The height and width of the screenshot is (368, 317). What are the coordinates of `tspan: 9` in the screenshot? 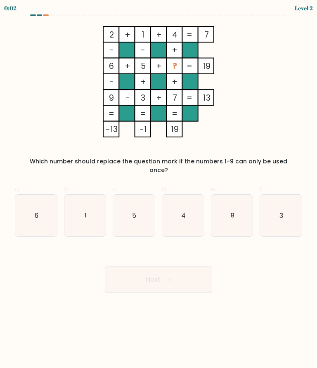 It's located at (111, 98).